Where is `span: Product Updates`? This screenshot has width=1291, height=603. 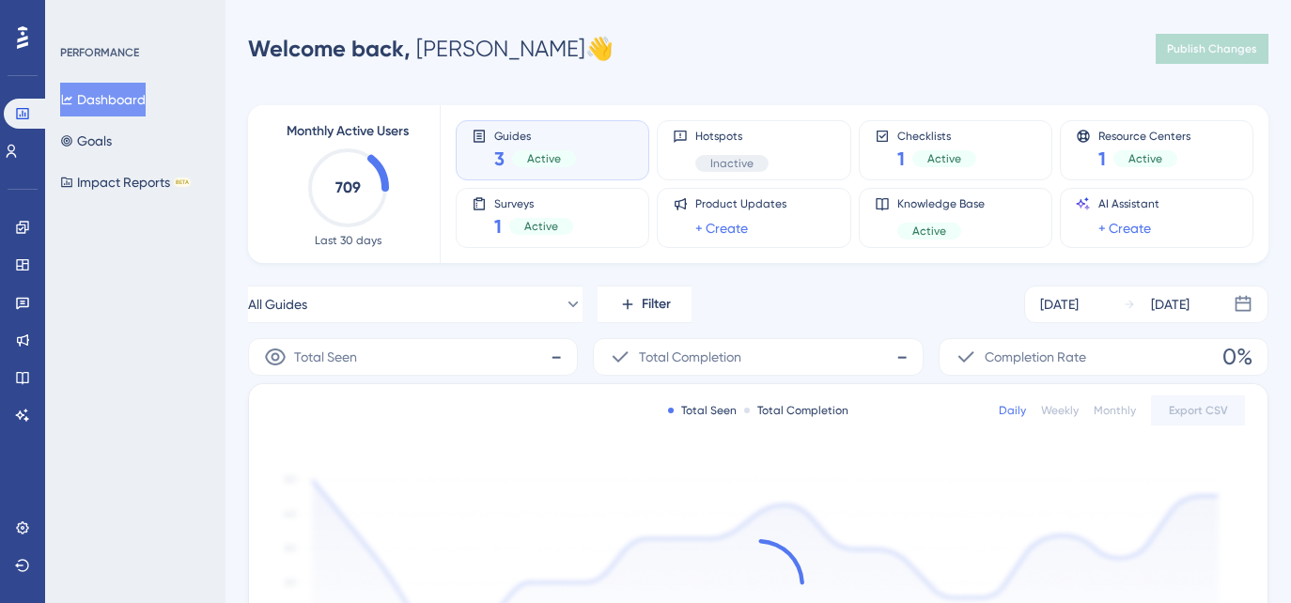 span: Product Updates is located at coordinates (740, 204).